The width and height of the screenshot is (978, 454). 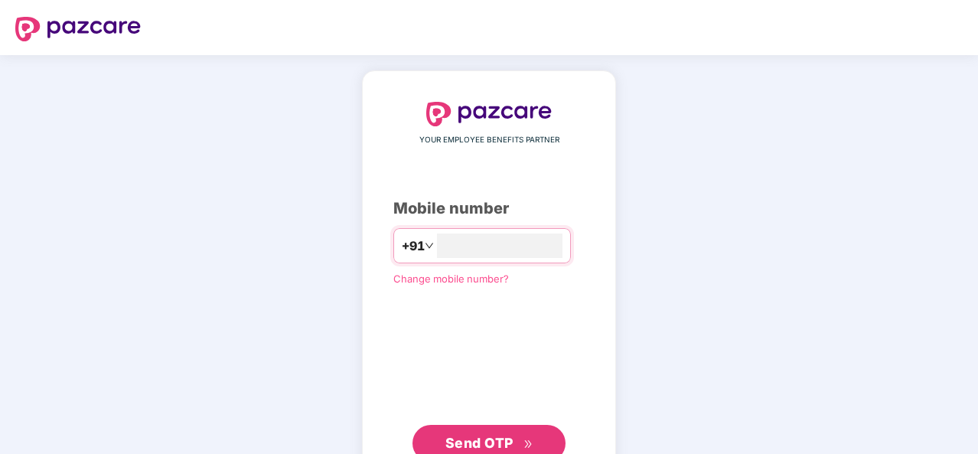 I want to click on span: +91, so click(x=413, y=246).